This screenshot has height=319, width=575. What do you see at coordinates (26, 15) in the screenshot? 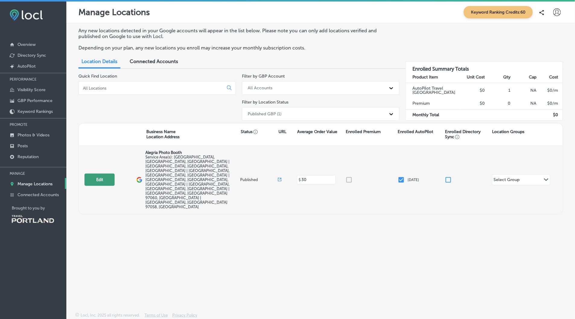
I see `img: fda3e92497d09a02dc62c9cd864e3231.png` at bounding box center [26, 15].